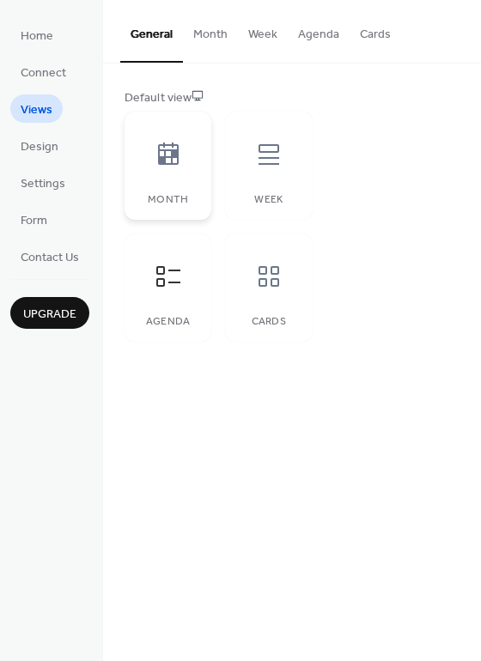  Describe the element at coordinates (268, 200) in the screenshot. I see `div: Week` at that location.